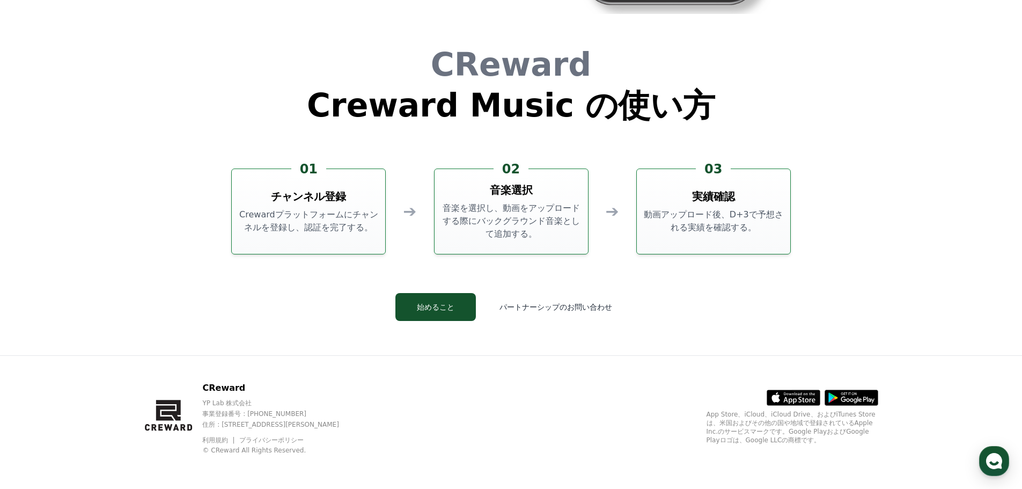 Image resolution: width=1022 pixels, height=489 pixels. What do you see at coordinates (280, 388) in the screenshot?
I see `p: CReward` at bounding box center [280, 388].